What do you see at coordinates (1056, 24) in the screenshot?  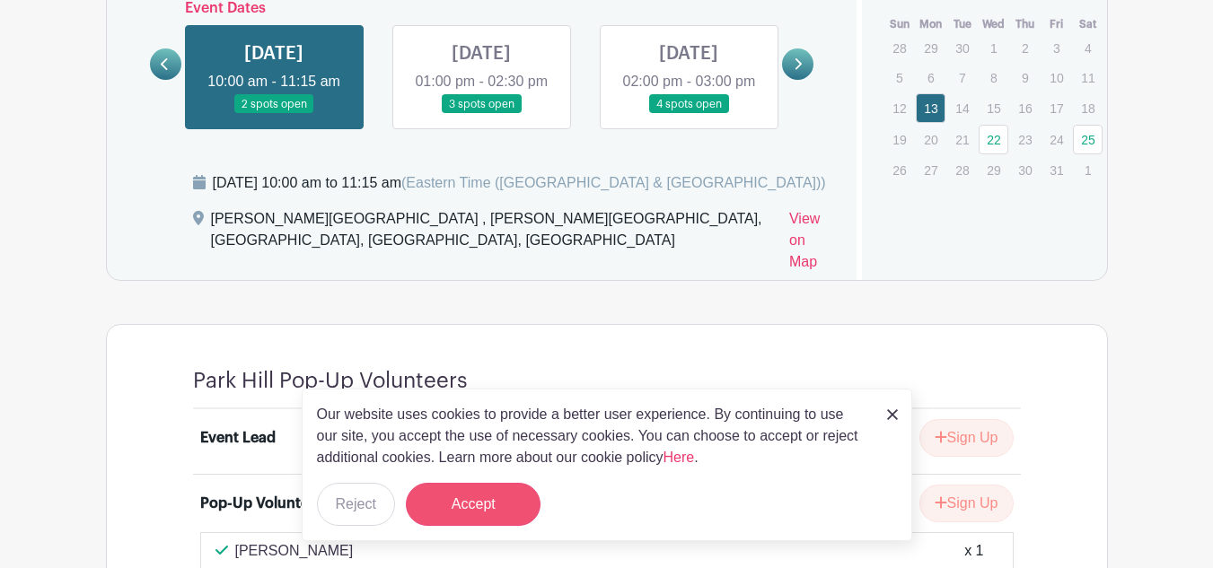 I see `th: Fri` at bounding box center [1056, 24].